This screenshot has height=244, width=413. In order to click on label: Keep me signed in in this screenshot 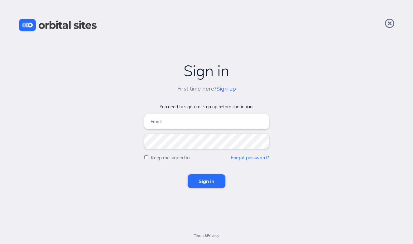, I will do `click(170, 158)`.